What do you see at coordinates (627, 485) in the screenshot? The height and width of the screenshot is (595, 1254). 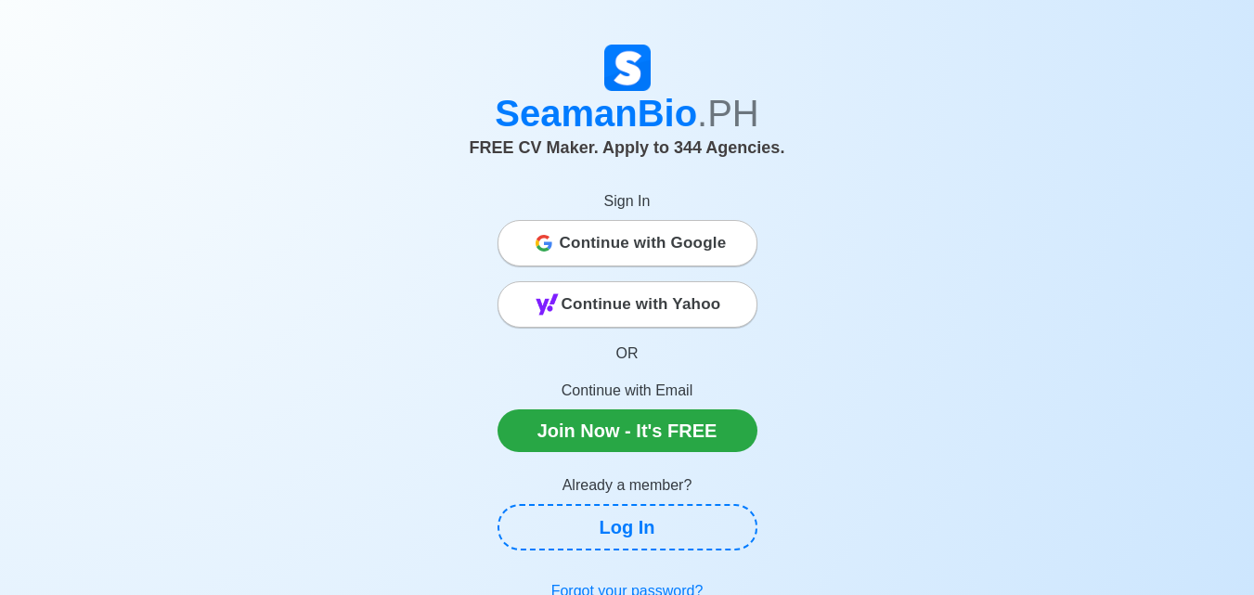 I see `p: Already a member?` at bounding box center [627, 485].